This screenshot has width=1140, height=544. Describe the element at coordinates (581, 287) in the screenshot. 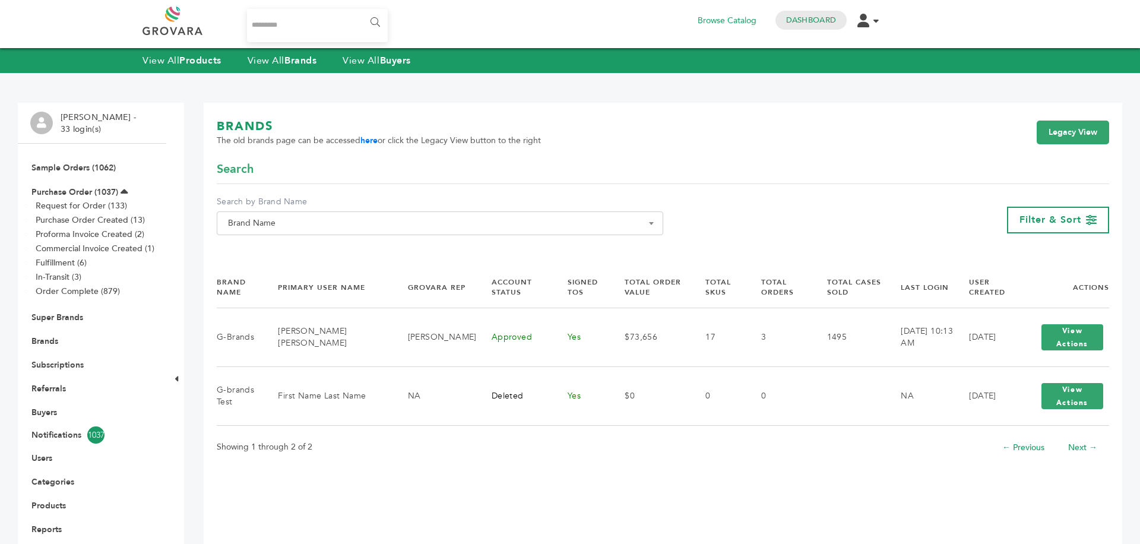

I see `th: Signed TOS` at that location.